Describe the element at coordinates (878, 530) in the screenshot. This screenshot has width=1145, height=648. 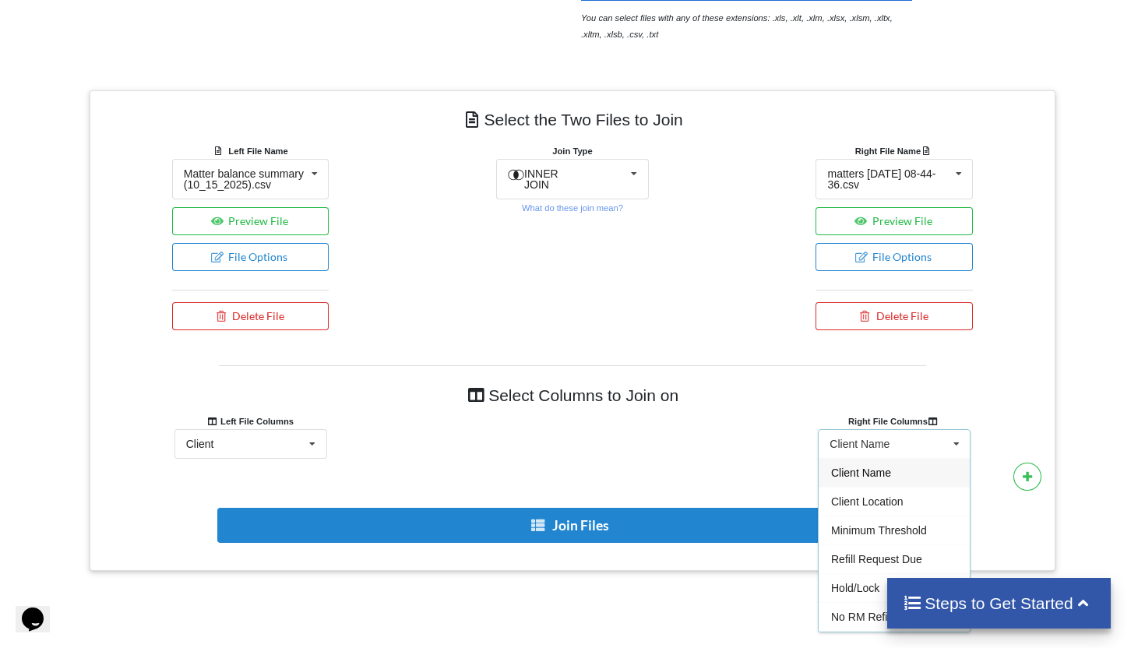
I see `span: Minimum Threshold` at that location.